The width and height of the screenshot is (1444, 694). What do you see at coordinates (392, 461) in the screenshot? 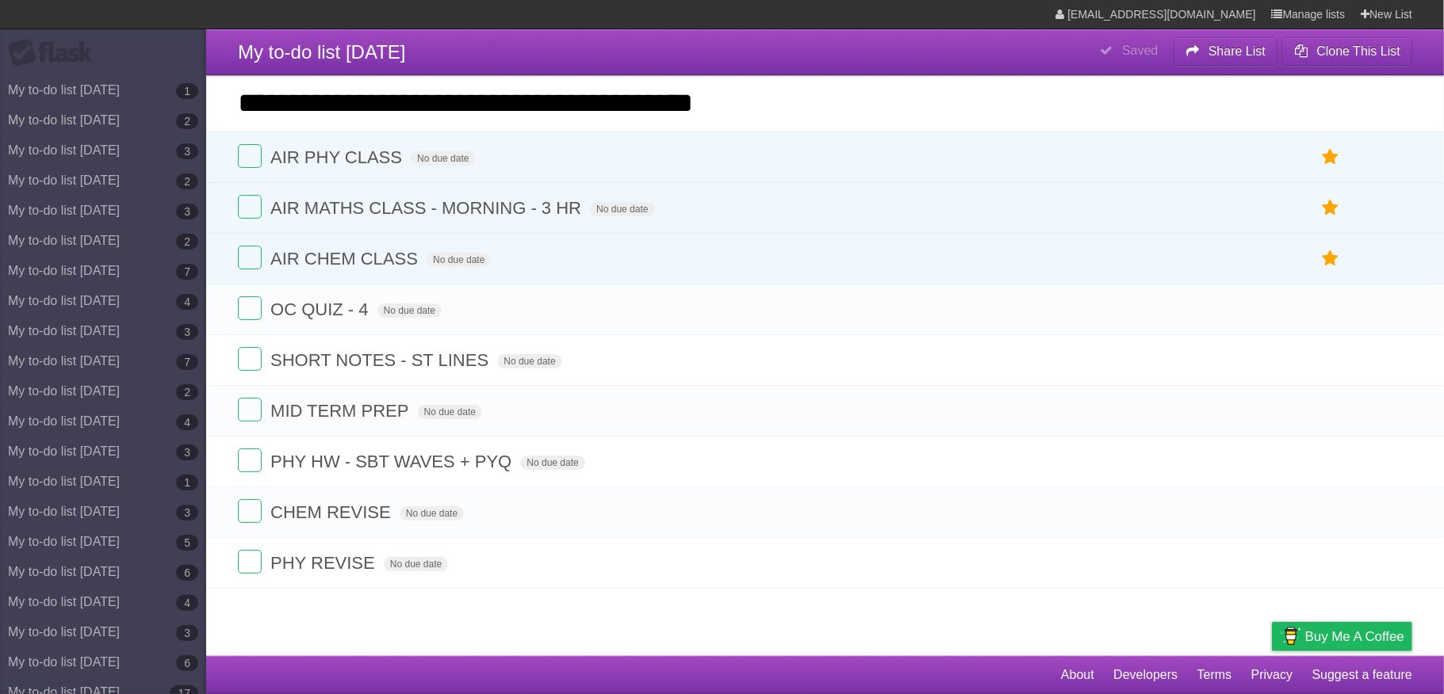
I see `span: PHY HW - SBT WAVES + PYQ` at bounding box center [392, 461].